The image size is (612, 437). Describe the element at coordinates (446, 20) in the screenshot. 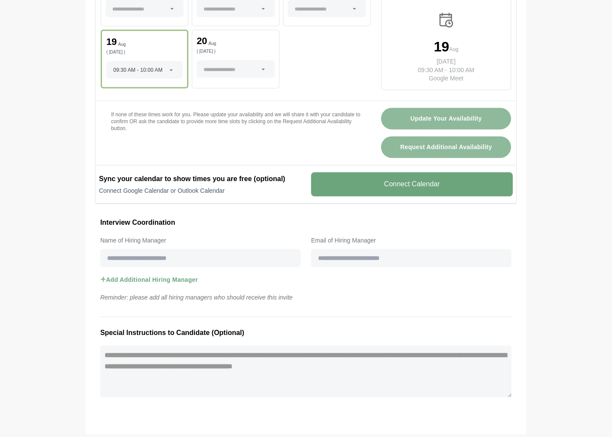

I see `img: calender` at that location.